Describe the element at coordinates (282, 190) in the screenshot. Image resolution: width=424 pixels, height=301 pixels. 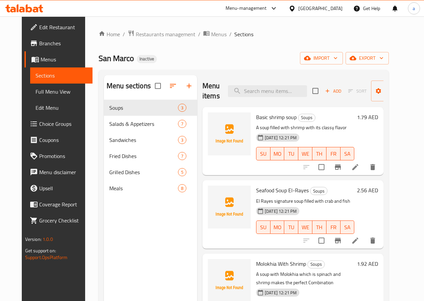
I see `span: Seafood Soup El-Rayes` at that location.